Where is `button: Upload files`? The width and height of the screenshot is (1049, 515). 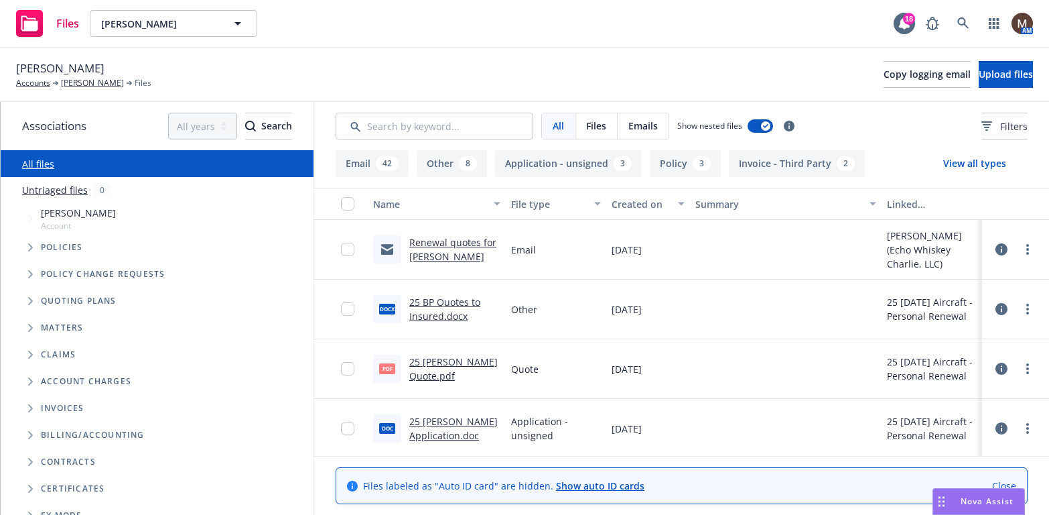 button: Upload files is located at coordinates (1006, 74).